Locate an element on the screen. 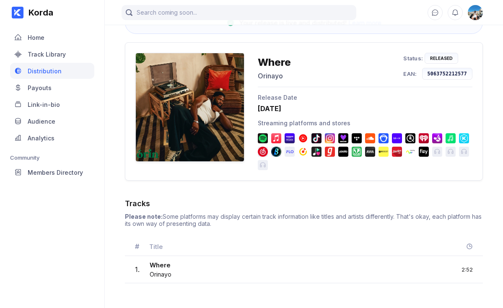  img: Nuuday is located at coordinates (410, 152).